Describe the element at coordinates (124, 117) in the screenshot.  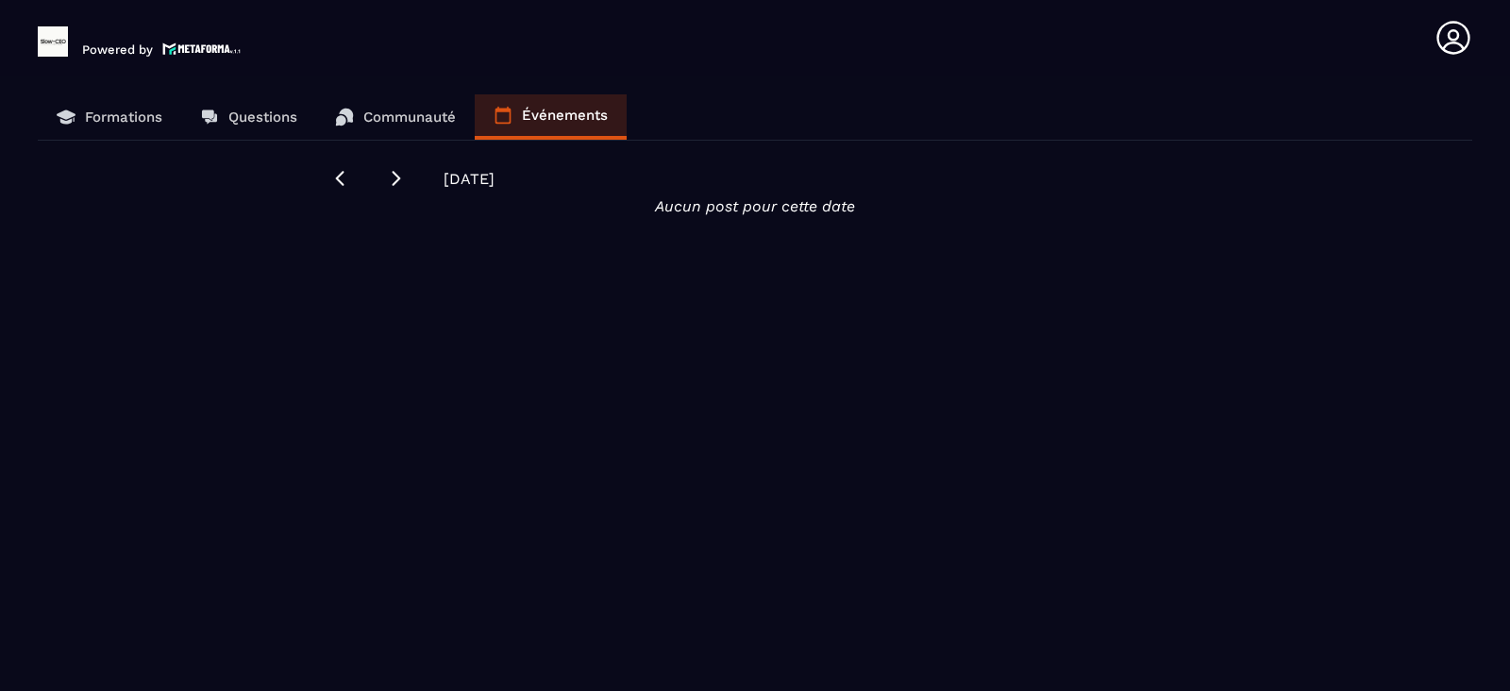
I see `p: Formations` at that location.